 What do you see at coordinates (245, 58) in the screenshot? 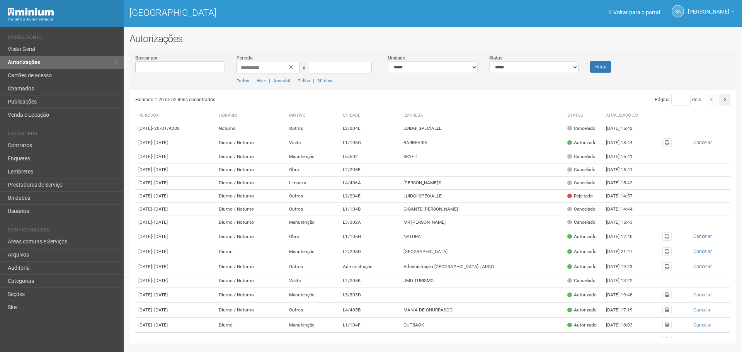
I see `label: Período` at bounding box center [245, 58].